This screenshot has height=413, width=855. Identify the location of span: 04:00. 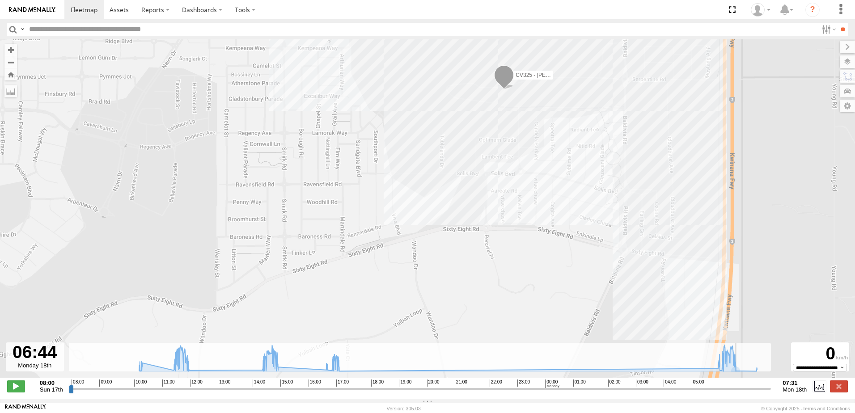
(670, 383).